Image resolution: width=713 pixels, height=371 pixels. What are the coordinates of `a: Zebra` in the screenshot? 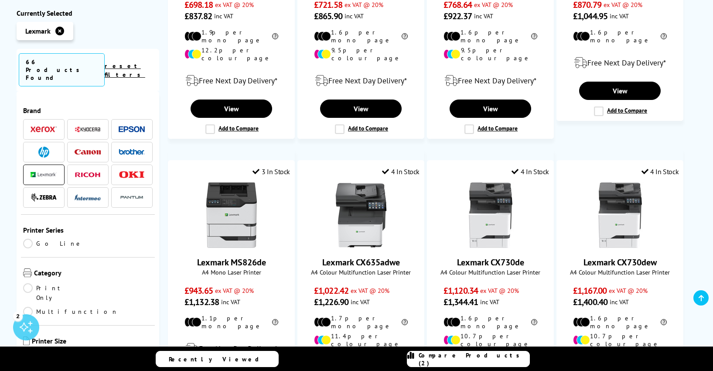 It's located at (44, 197).